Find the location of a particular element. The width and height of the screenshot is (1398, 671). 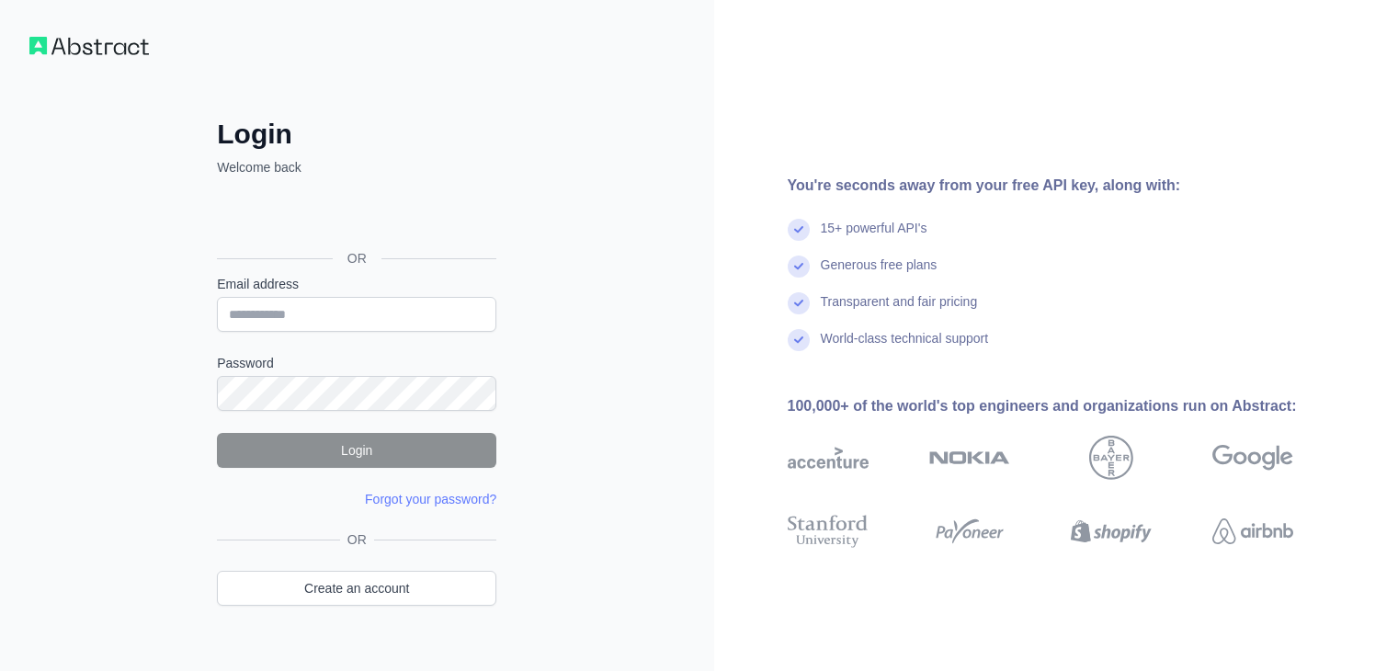

img: stanford university is located at coordinates (828, 531).